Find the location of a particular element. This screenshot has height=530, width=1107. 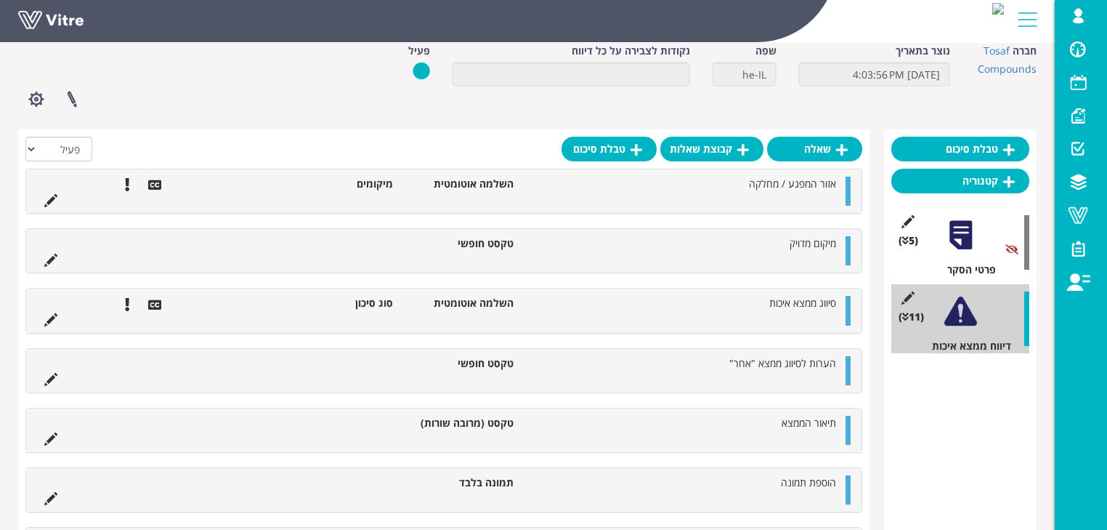

li: טקסט (מרובה שורות) is located at coordinates (461, 423).